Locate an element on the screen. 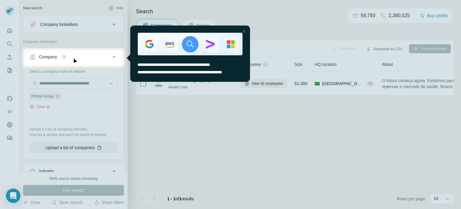 This screenshot has height=209, width=461. img: 2528416959478363.png is located at coordinates (65, 20).